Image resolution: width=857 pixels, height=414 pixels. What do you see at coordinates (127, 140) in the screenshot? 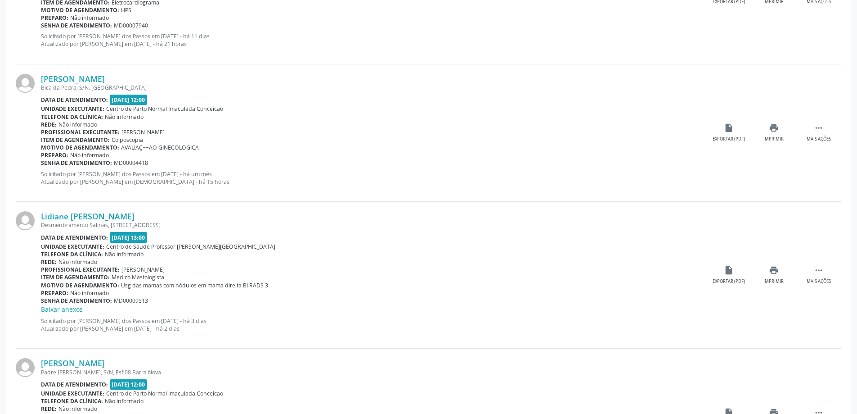
I see `span: Colposcopia` at bounding box center [127, 140].